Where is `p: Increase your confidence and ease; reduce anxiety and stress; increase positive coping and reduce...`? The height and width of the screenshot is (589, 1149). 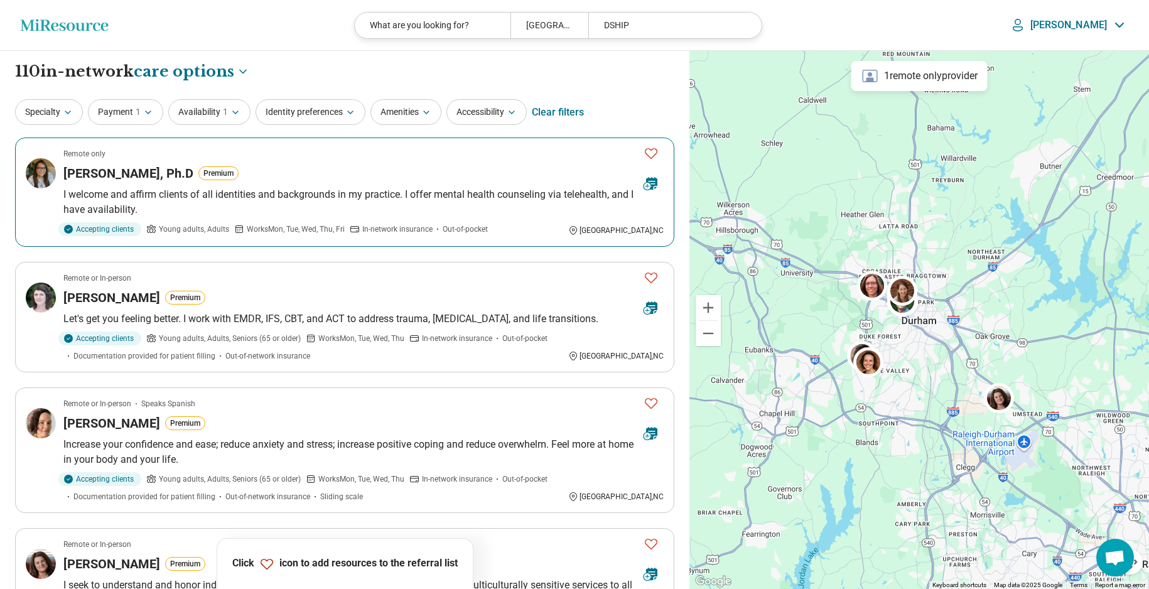 p: Increase your confidence and ease; reduce anxiety and stress; increase positive coping and reduce... is located at coordinates (364, 452).